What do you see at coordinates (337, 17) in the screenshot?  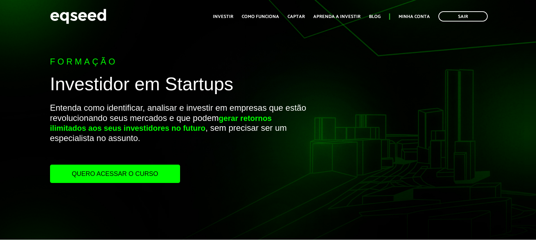 I see `a: Aprenda a investir` at bounding box center [337, 17].